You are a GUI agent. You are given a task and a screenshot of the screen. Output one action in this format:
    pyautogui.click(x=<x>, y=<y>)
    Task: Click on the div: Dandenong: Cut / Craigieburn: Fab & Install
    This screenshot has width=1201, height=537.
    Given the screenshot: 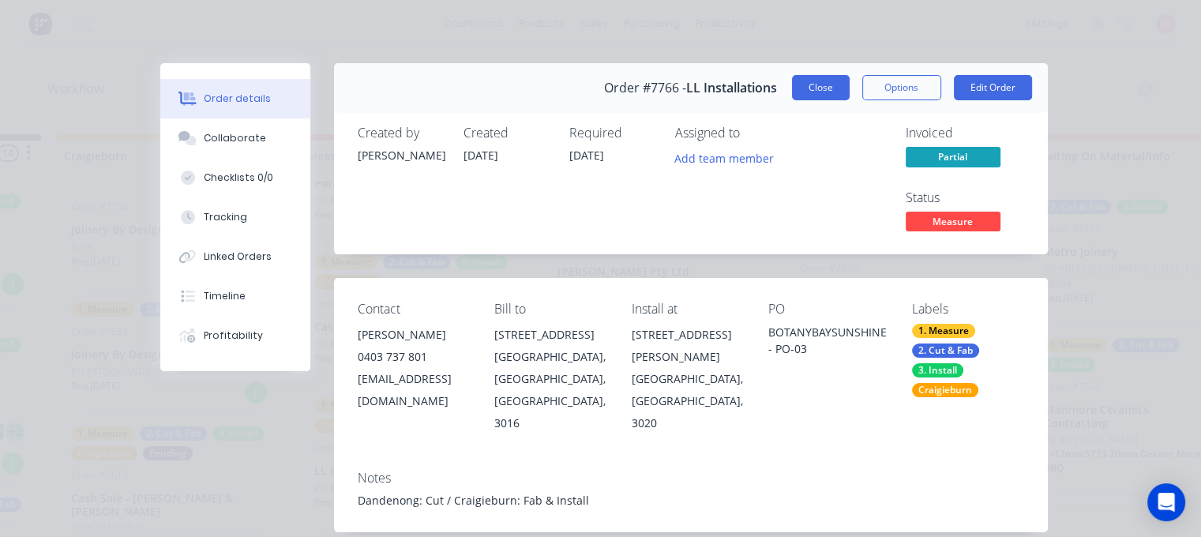 What is the action you would take?
    pyautogui.click(x=691, y=500)
    